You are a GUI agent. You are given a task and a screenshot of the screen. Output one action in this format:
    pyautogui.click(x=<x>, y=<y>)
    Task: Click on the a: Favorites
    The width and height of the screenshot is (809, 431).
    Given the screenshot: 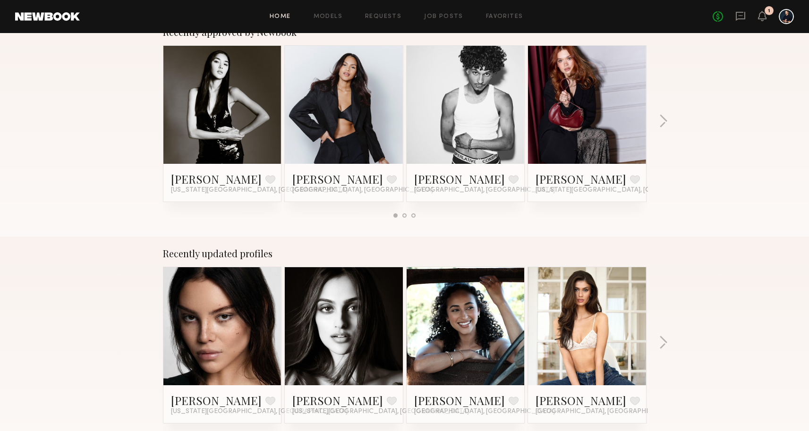 What is the action you would take?
    pyautogui.click(x=504, y=17)
    